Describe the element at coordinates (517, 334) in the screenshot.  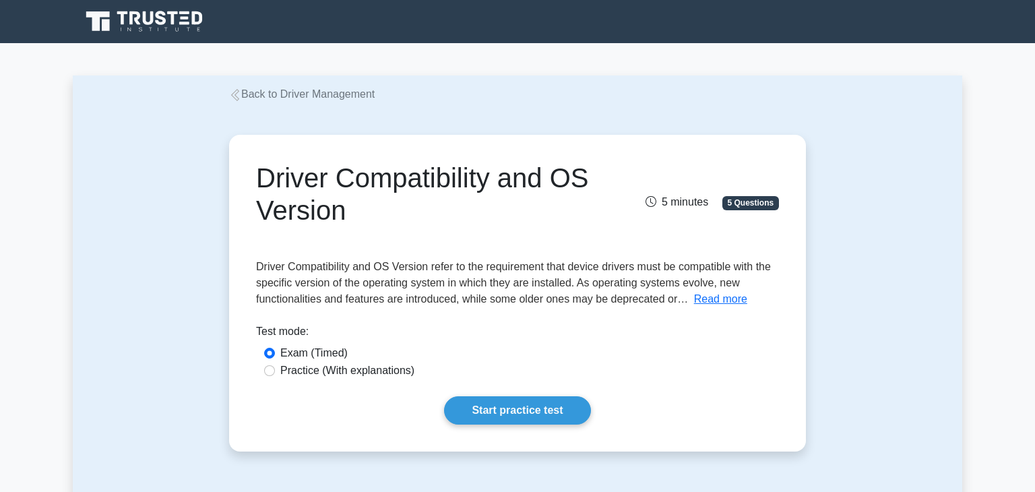
I see `div: Test mode:` at that location.